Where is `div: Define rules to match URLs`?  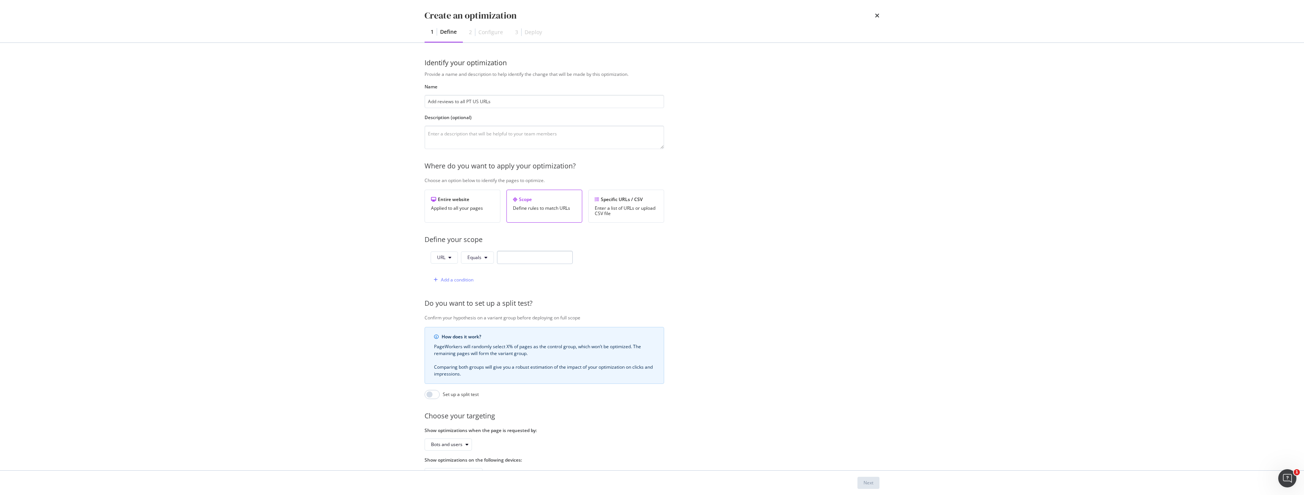 div: Define rules to match URLs is located at coordinates (545, 208).